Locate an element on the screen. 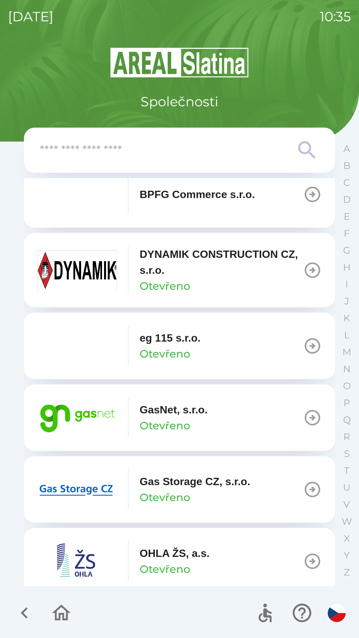  p: BPFG Commerce s.r.o. is located at coordinates (197, 195).